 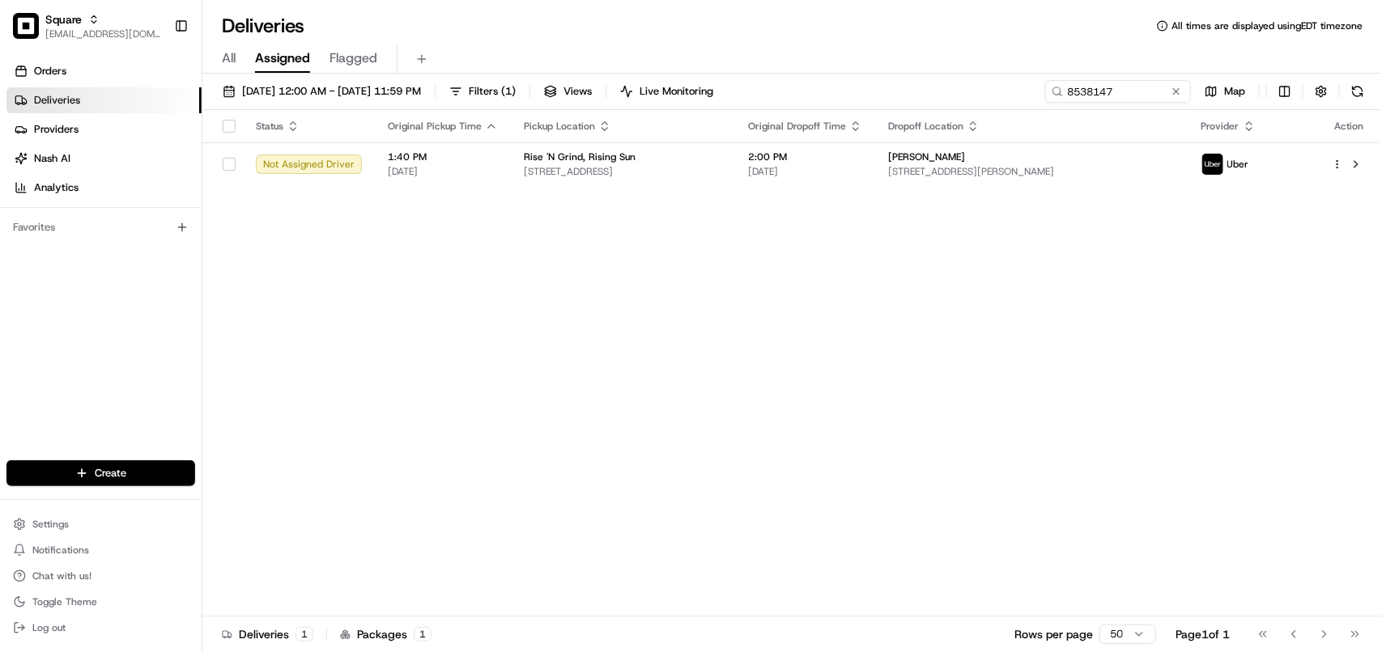 What do you see at coordinates (31, 169) in the screenshot?
I see `img: 1736555255976-a54dd68f-1ca7-489b-9aae-adbdc363a1c4` at bounding box center [31, 169].